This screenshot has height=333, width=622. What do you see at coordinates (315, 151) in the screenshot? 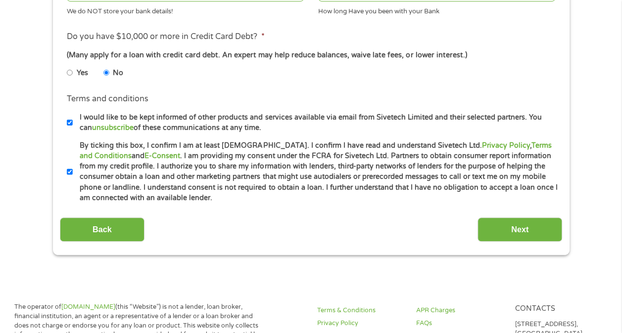
I see `a: Terms and Conditions` at bounding box center [315, 151].